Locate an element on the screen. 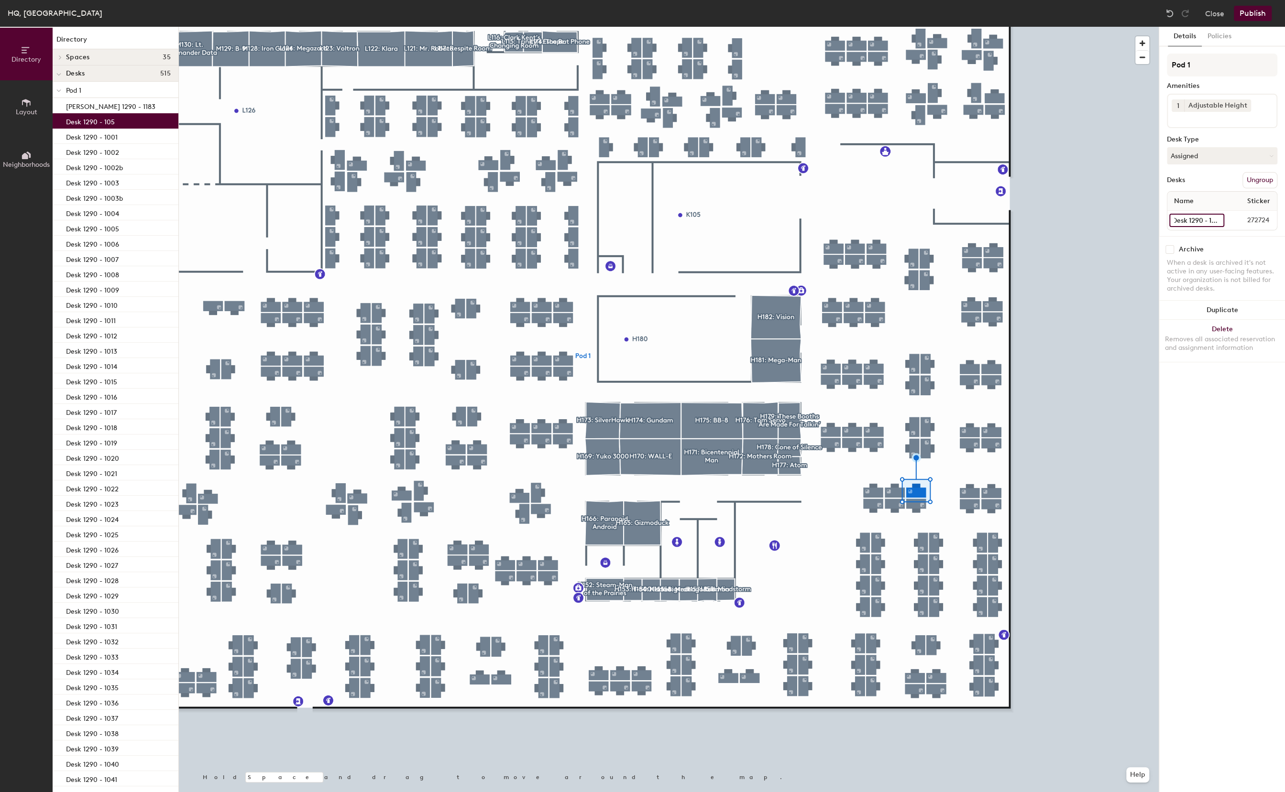 The width and height of the screenshot is (1285, 792). div: Archive is located at coordinates (1191, 250).